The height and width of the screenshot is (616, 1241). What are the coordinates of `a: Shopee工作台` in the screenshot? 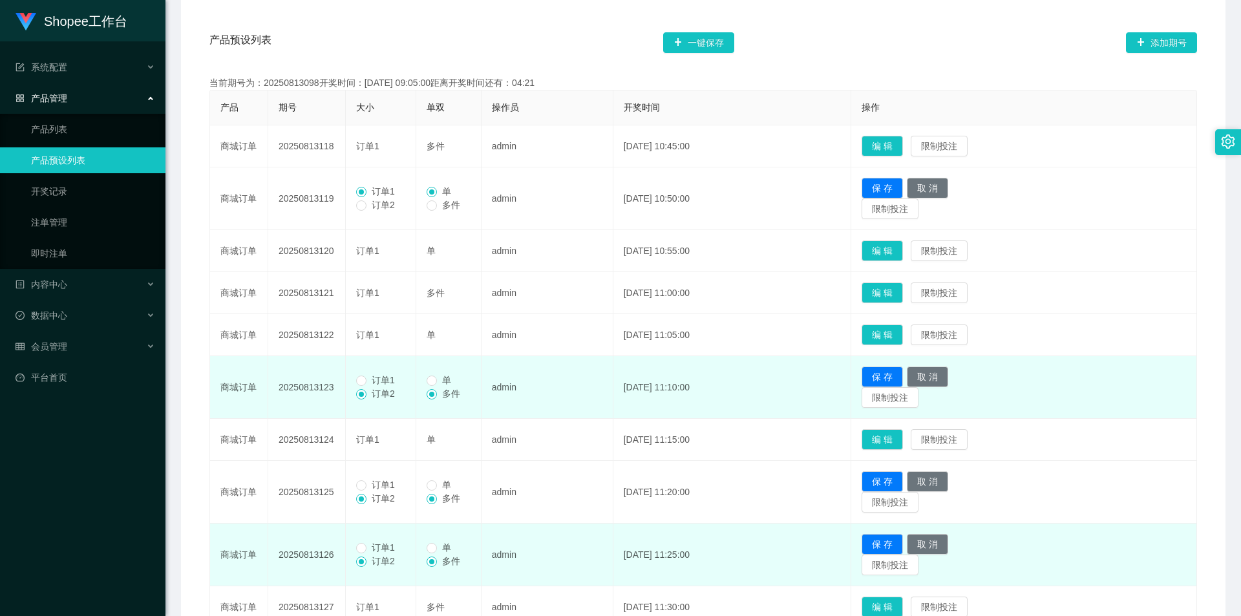 It's located at (71, 21).